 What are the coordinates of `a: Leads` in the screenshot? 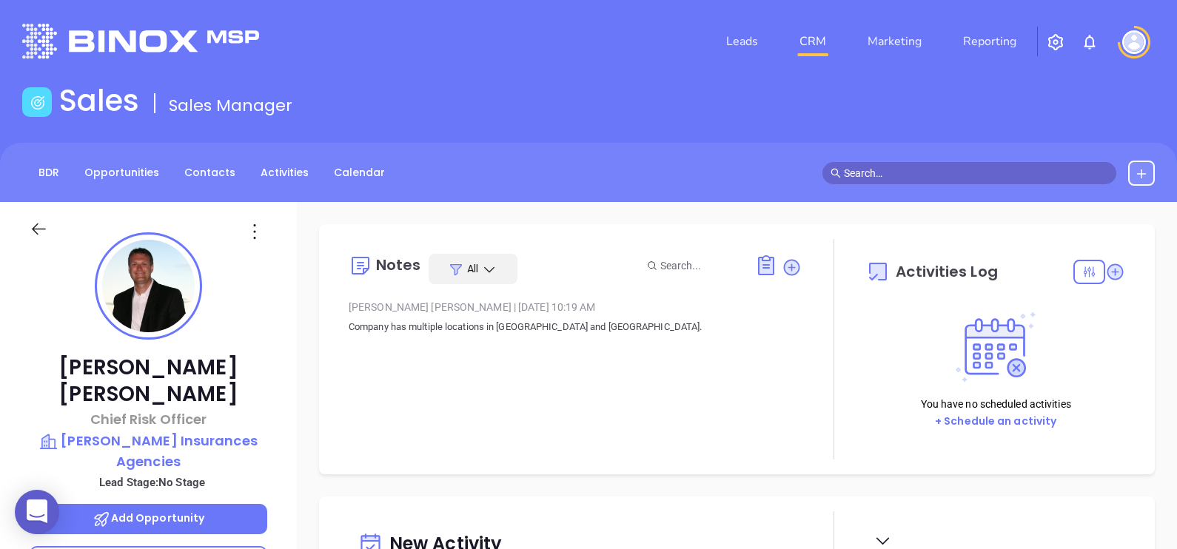 It's located at (742, 41).